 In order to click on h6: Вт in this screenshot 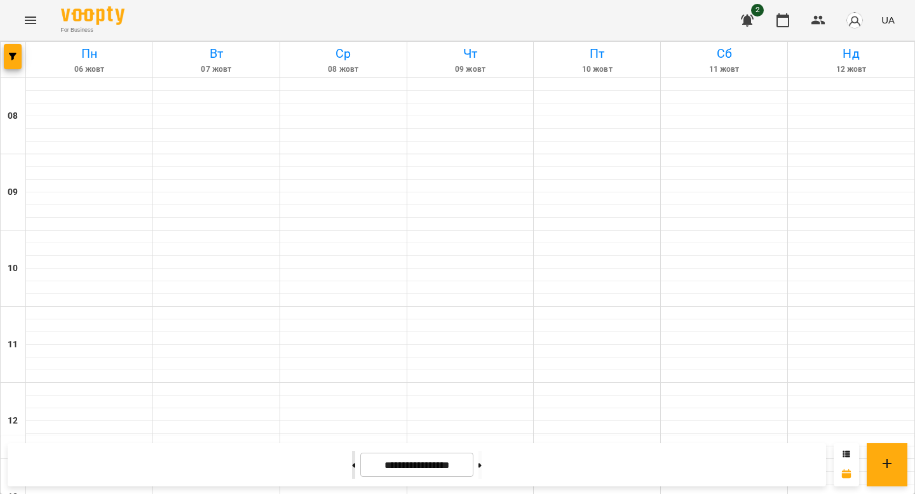, I will do `click(216, 53)`.